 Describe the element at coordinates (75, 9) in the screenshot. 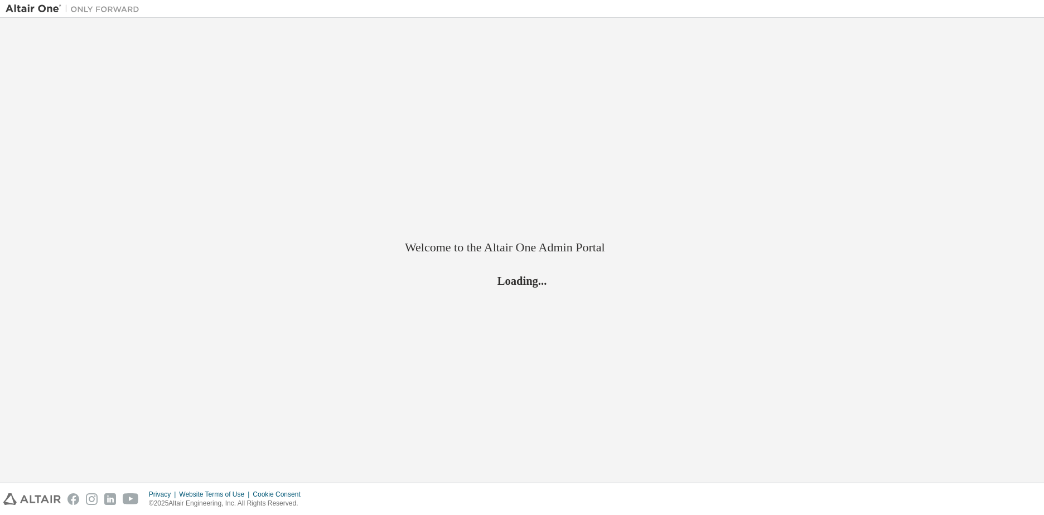

I see `img: Altair One` at that location.